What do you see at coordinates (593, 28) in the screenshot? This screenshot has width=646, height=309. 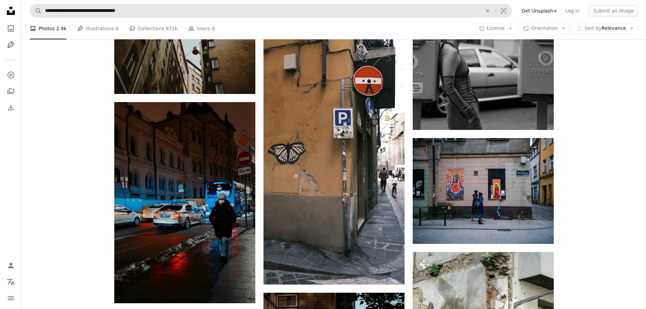 I see `span: Sort by` at bounding box center [593, 28].